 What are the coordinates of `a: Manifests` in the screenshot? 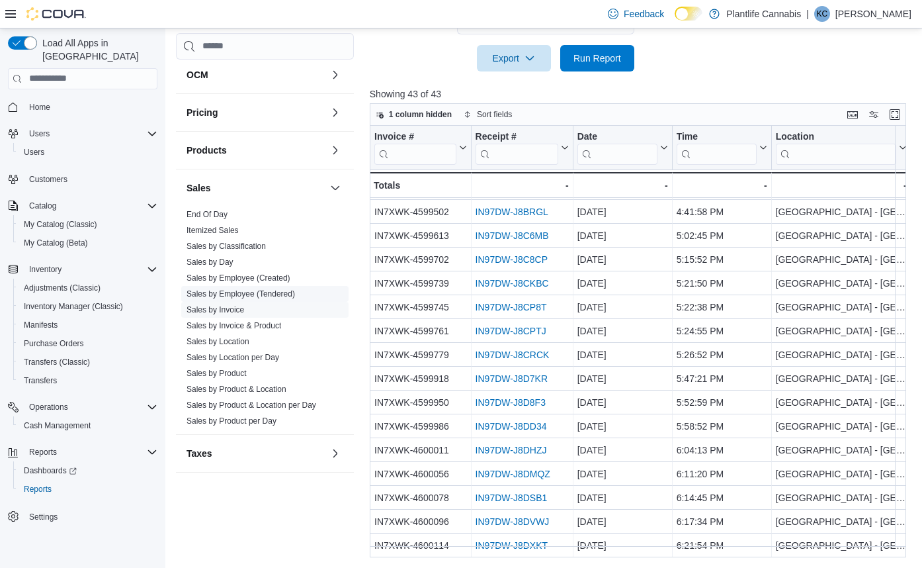 It's located at (40, 325).